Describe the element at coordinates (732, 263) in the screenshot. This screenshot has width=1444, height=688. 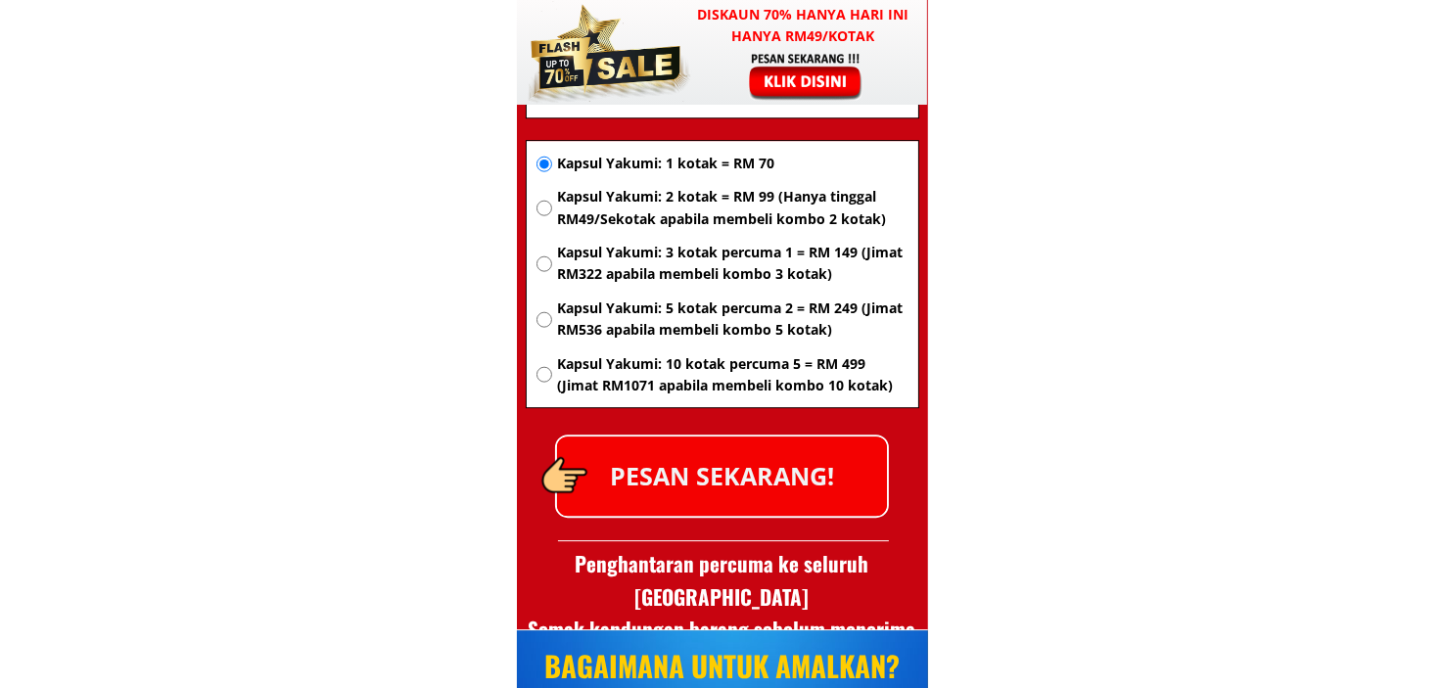
I see `span: Kapsul Yakumi: 3 kotak percuma 1 = RM 149 (Jimat RM322 apabila membeli kombo 3 kotak)` at that location.